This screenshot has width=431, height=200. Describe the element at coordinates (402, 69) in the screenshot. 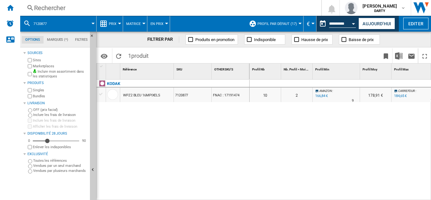

I see `span: Profil Max` at that location.